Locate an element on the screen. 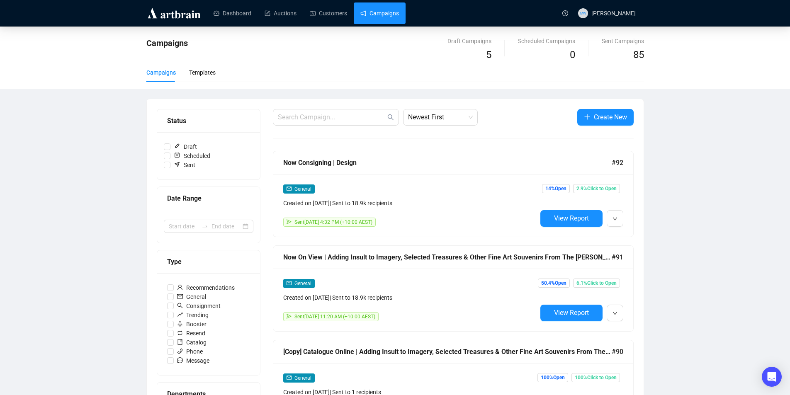 The height and width of the screenshot is (395, 790). span: phone is located at coordinates (180, 351).